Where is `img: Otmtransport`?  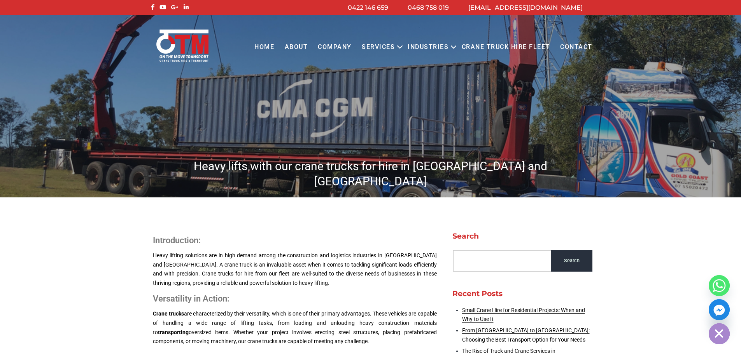 img: Otmtransport is located at coordinates (182, 46).